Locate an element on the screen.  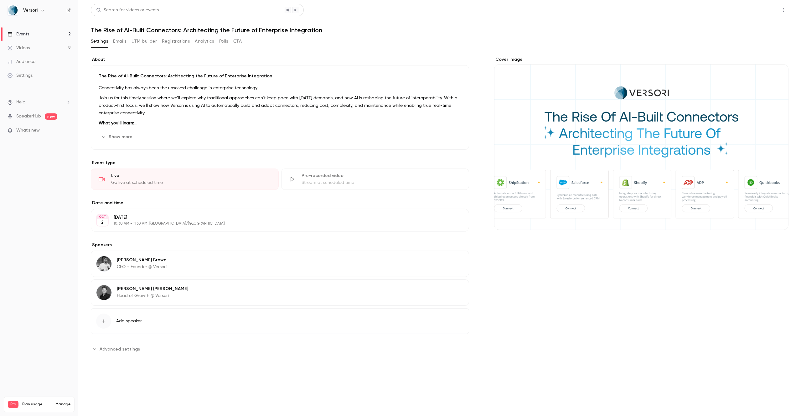
div: Settings is located at coordinates (20, 75).